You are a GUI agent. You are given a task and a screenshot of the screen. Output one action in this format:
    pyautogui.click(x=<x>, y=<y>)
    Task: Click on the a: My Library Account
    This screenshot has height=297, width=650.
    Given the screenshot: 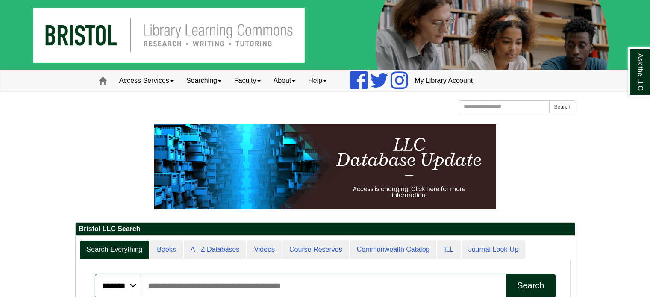 What is the action you would take?
    pyautogui.click(x=444, y=81)
    